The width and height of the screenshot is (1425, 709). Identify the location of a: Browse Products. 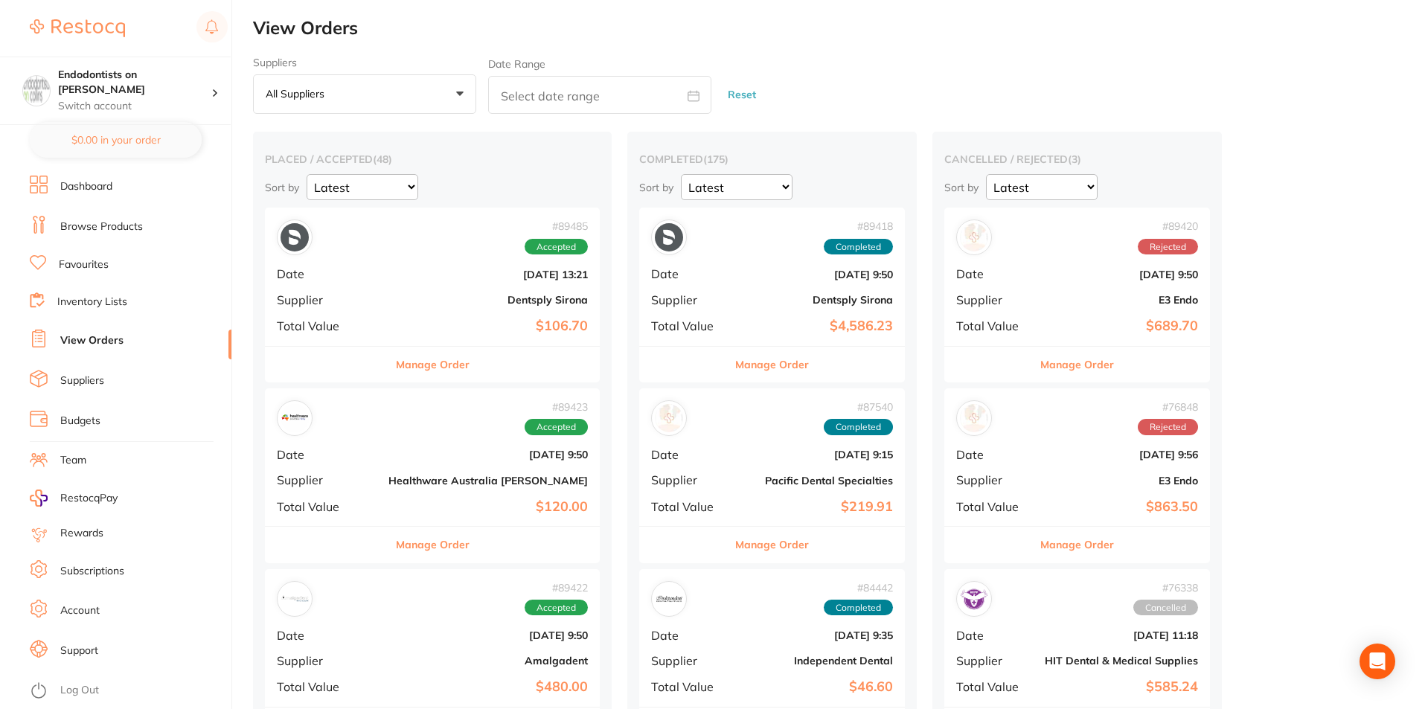
(101, 227).